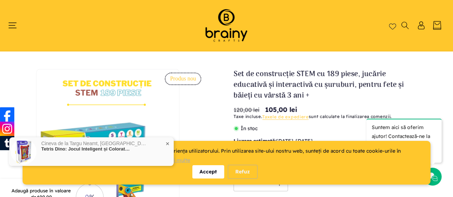  What do you see at coordinates (226, 25) in the screenshot?
I see `img: Brainy Crafts` at bounding box center [226, 25].